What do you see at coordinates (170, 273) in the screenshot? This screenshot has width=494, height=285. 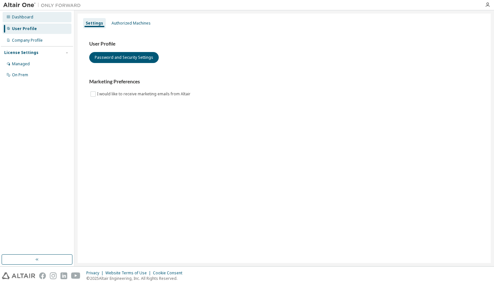 I see `div: Cookie Consent` at bounding box center [170, 273].